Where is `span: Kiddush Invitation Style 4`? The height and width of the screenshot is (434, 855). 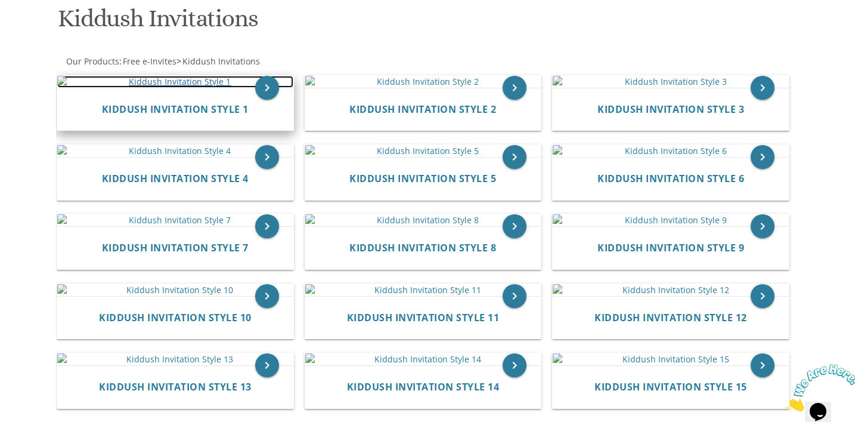 span: Kiddush Invitation Style 4 is located at coordinates (175, 178).